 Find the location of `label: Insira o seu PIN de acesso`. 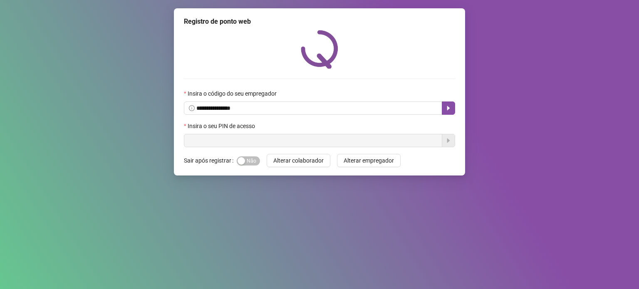

label: Insira o seu PIN de acesso is located at coordinates (222, 126).